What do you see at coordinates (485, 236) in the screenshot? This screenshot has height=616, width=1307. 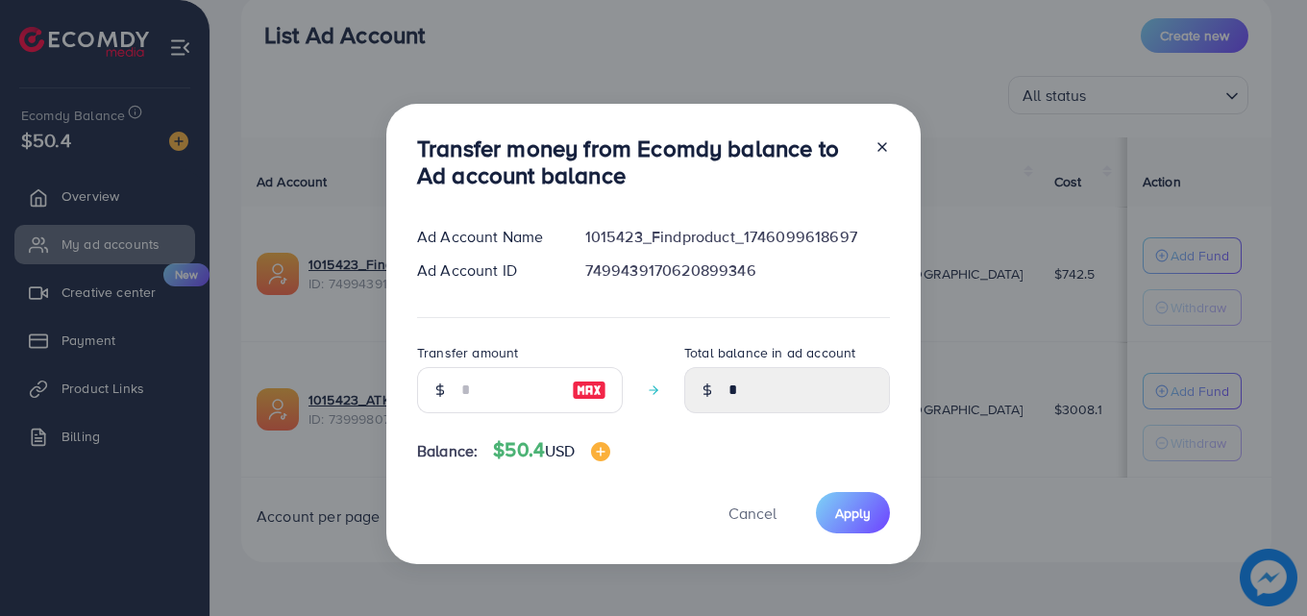 I see `div: Ad Account Name` at bounding box center [485, 236].